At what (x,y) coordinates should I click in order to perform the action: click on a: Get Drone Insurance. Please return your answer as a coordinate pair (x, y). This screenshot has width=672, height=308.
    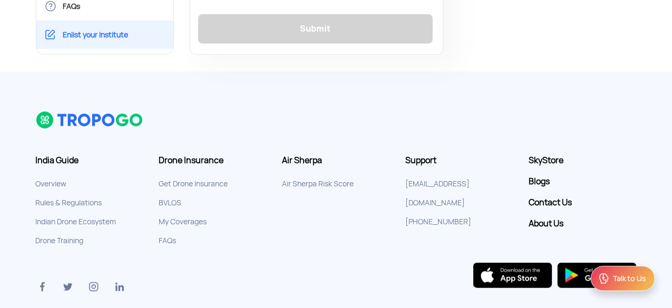
    Looking at the image, I should click on (193, 184).